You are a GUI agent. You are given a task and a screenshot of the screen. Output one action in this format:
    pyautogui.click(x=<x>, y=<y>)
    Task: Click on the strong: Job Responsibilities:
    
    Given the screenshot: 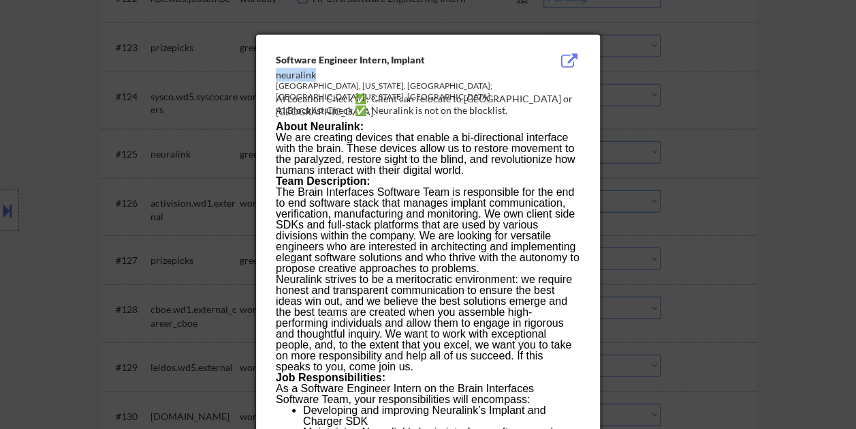 What is the action you would take?
    pyautogui.click(x=330, y=377)
    